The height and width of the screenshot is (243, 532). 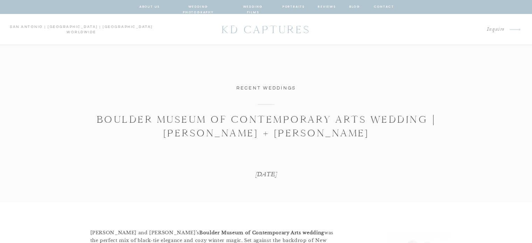 I want to click on a: portraits, so click(x=294, y=7).